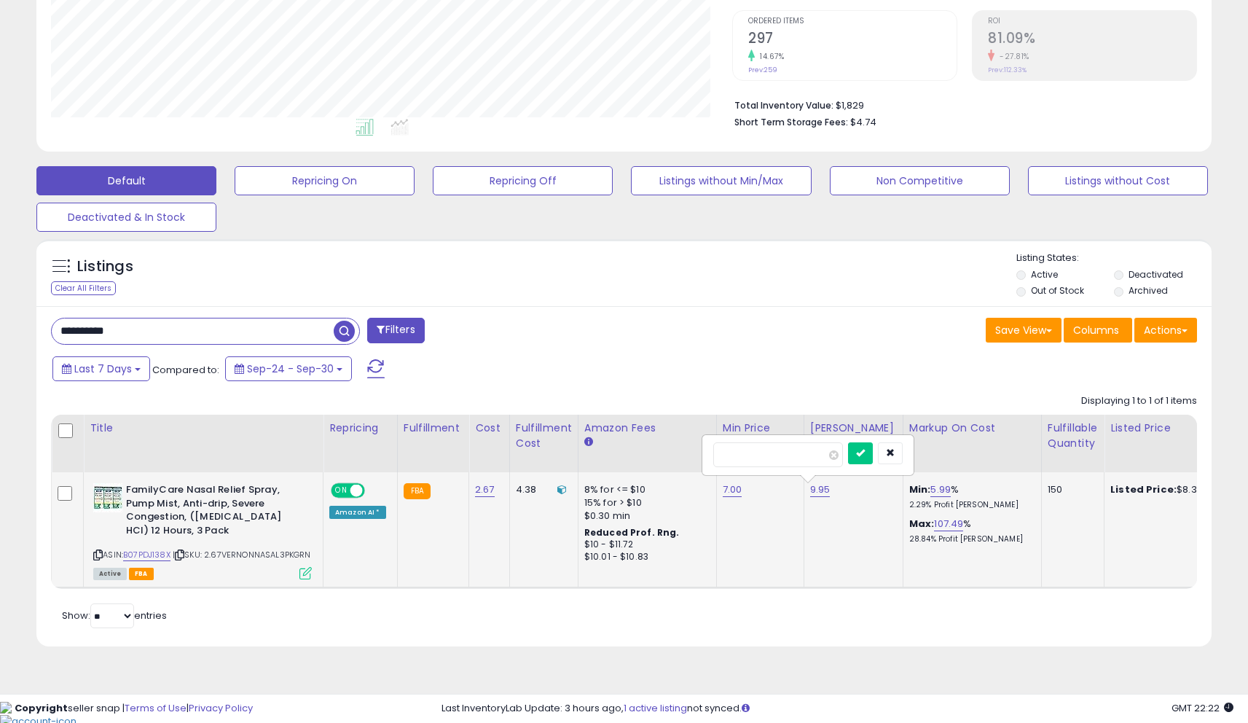 The height and width of the screenshot is (723, 1248). I want to click on small: FBA, so click(417, 491).